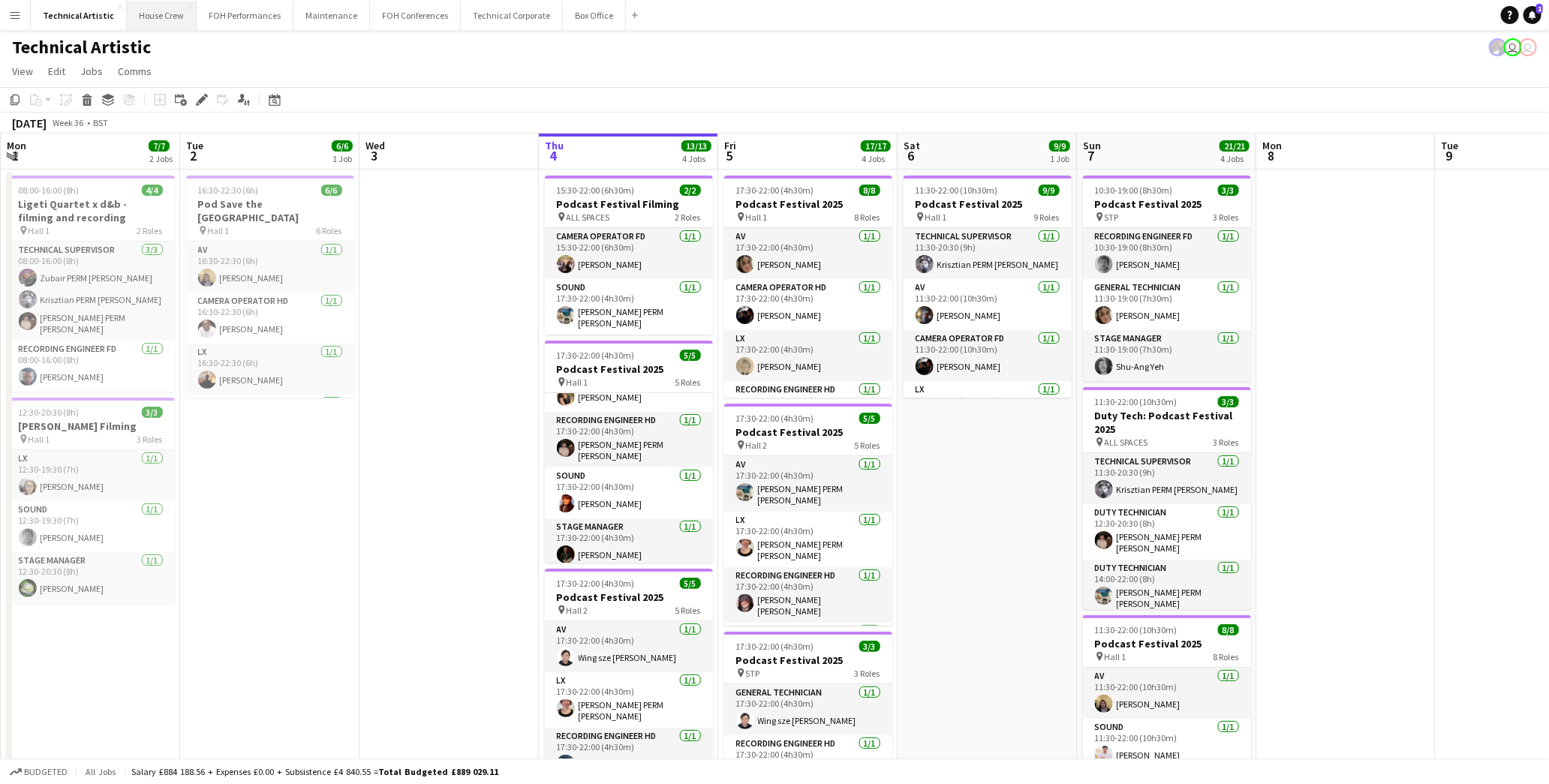  I want to click on span: 6, so click(910, 155).